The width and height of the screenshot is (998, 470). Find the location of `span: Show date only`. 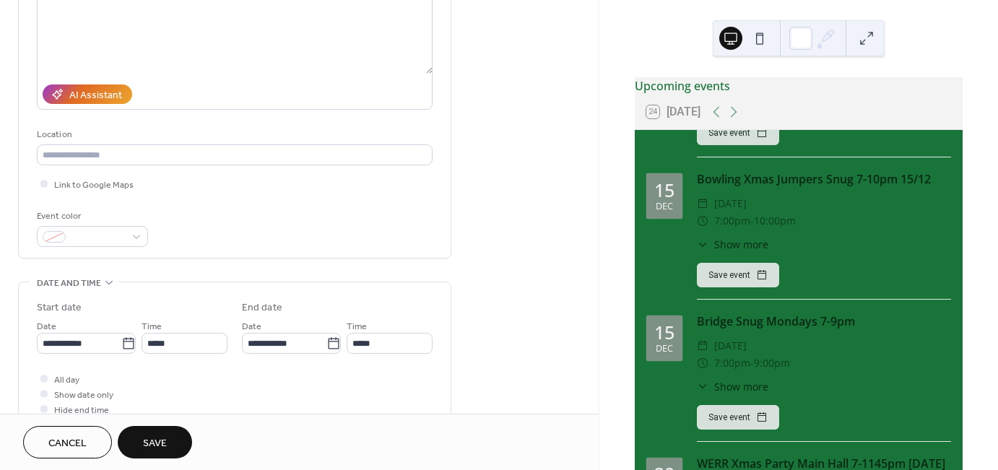

span: Show date only is located at coordinates (84, 395).